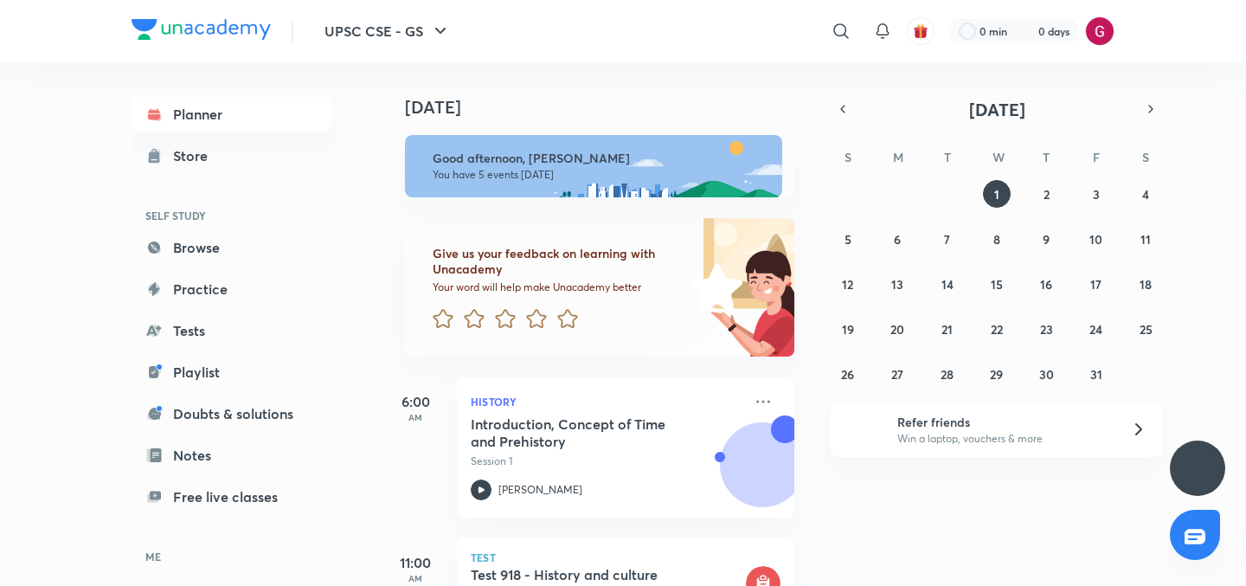 Image resolution: width=1246 pixels, height=586 pixels. What do you see at coordinates (232, 372) in the screenshot?
I see `a: Playlist` at bounding box center [232, 372].